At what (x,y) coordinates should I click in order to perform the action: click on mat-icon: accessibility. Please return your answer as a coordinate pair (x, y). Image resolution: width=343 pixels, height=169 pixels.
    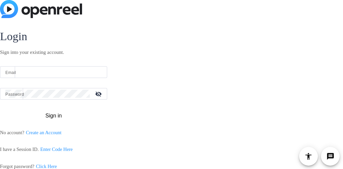
    Looking at the image, I should click on (308, 156).